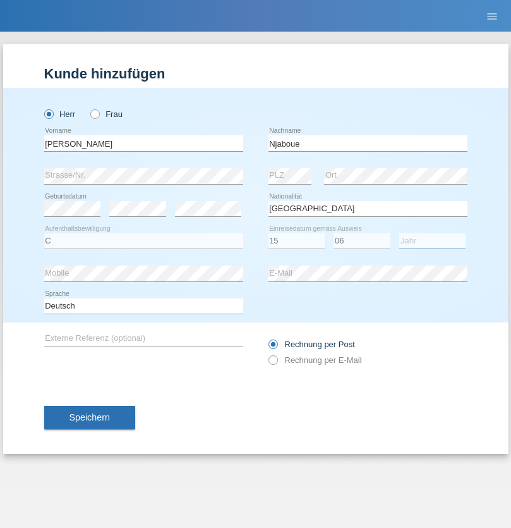 The height and width of the screenshot is (528, 511). Describe the element at coordinates (48, 113) in the screenshot. I see `input: Herr` at that location.